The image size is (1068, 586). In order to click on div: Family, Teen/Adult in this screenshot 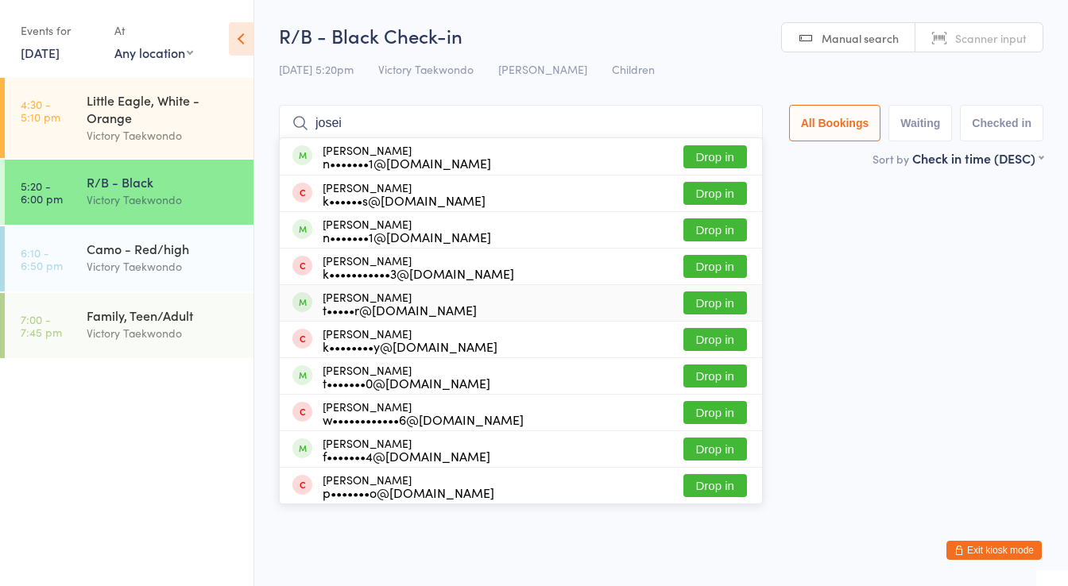, I will do `click(163, 315)`.